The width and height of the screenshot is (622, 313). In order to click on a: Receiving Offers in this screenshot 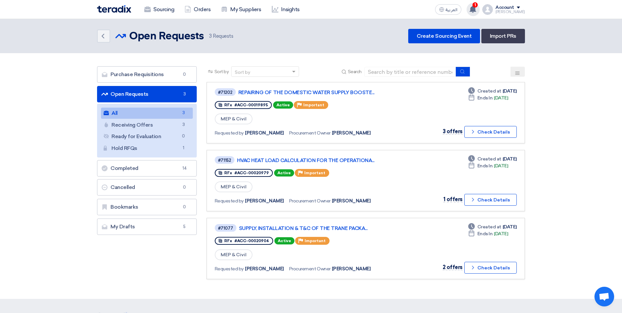, I will do `click(147, 125)`.